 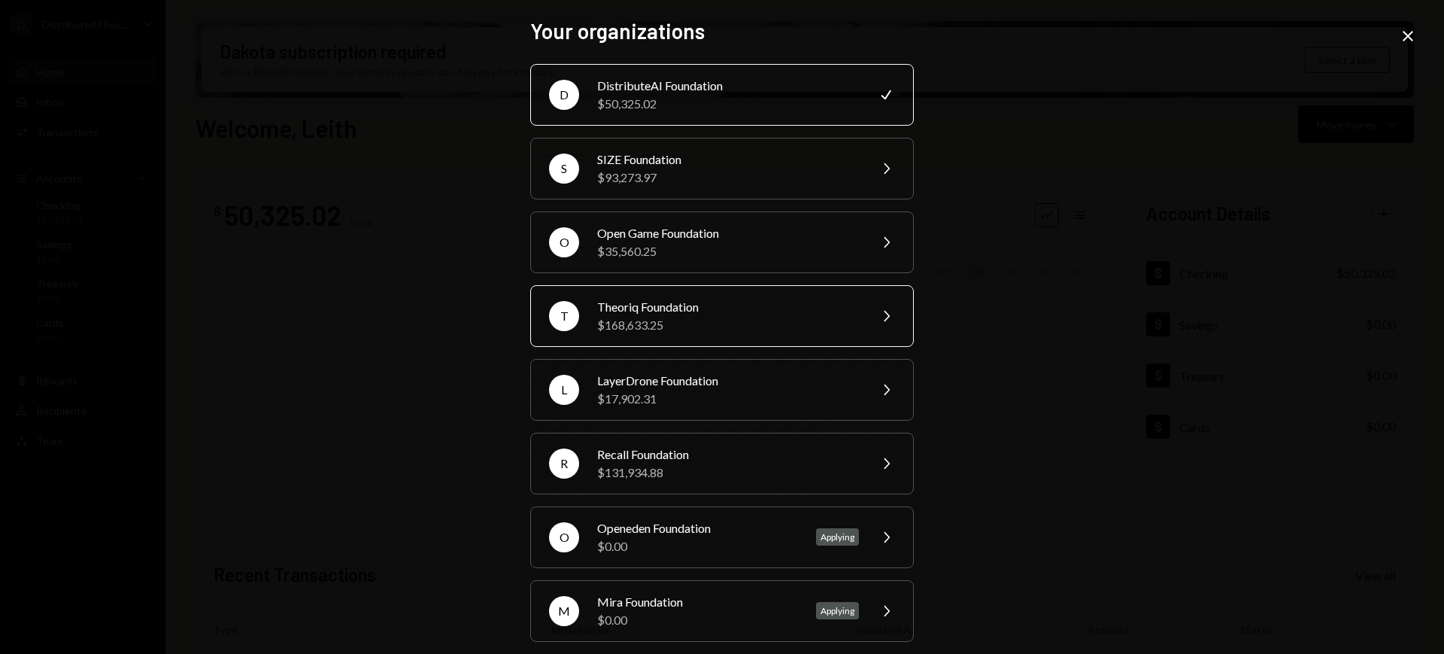 I want to click on div: Mira Foundation, so click(x=697, y=602).